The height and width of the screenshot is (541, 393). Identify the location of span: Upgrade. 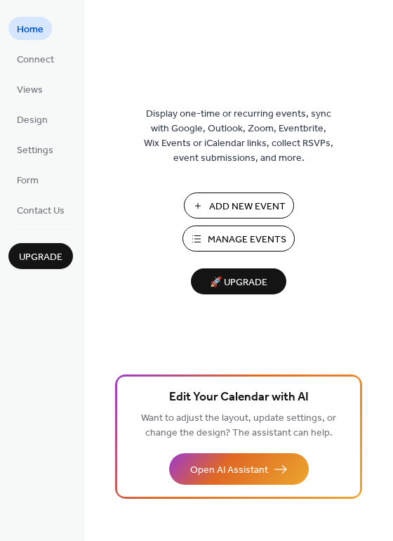
(41, 257).